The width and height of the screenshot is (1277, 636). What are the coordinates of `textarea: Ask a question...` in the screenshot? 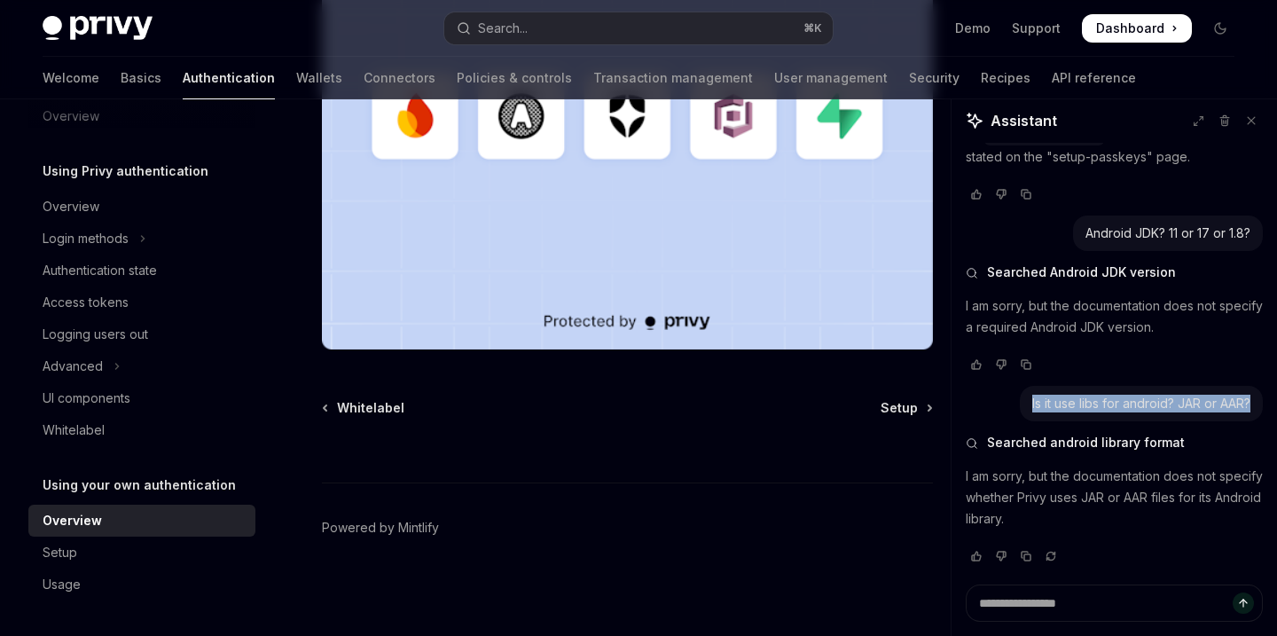 It's located at (1114, 603).